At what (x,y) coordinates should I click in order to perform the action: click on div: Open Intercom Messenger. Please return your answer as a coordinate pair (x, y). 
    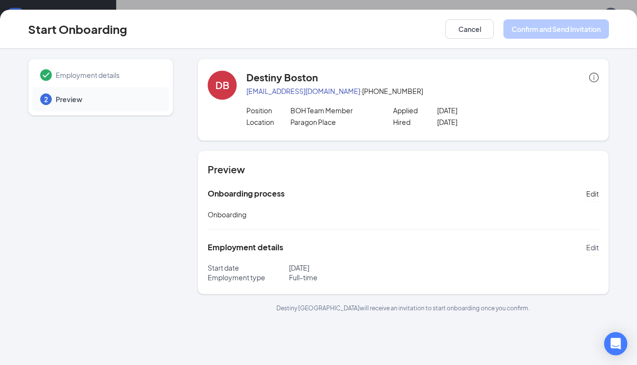
    Looking at the image, I should click on (616, 344).